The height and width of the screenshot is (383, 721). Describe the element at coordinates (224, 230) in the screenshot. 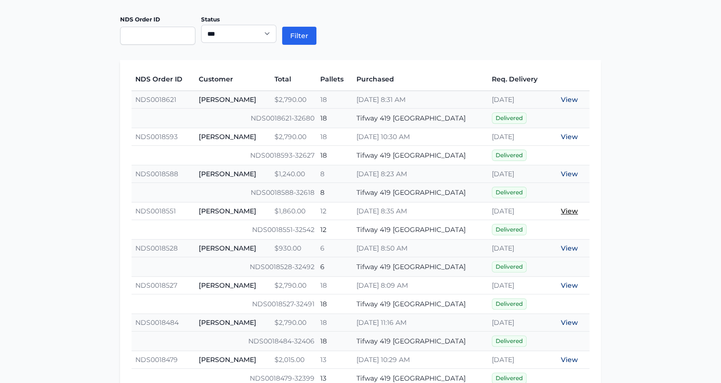

I see `td: NDS0018551-32542` at that location.